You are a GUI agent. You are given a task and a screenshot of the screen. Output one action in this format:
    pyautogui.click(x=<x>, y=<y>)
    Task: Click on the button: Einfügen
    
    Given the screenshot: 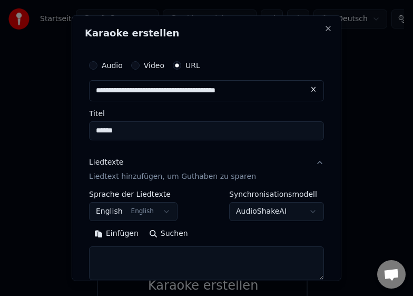 What is the action you would take?
    pyautogui.click(x=117, y=234)
    